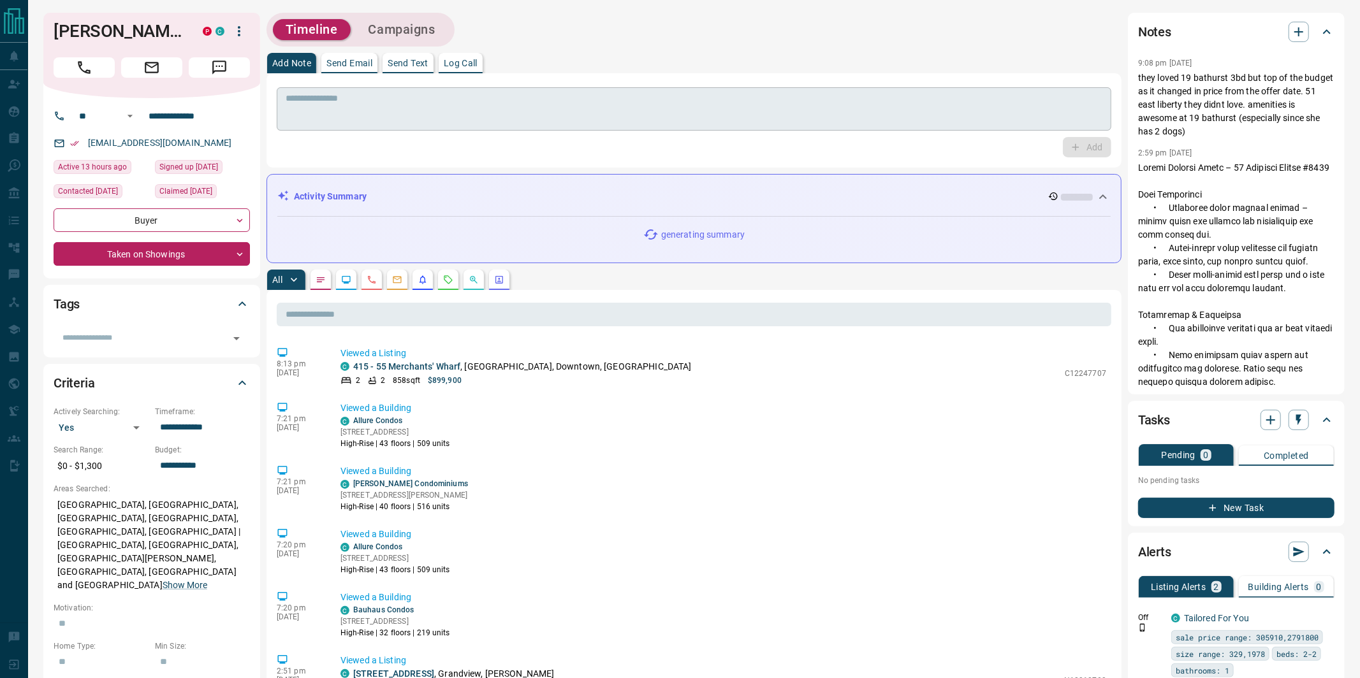  I want to click on svg: Calls, so click(372, 280).